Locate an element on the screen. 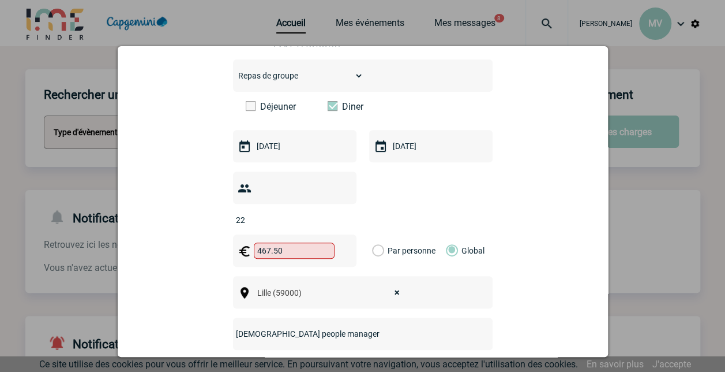 Image resolution: width=725 pixels, height=372 pixels. input: Date de début is located at coordinates (294, 146).